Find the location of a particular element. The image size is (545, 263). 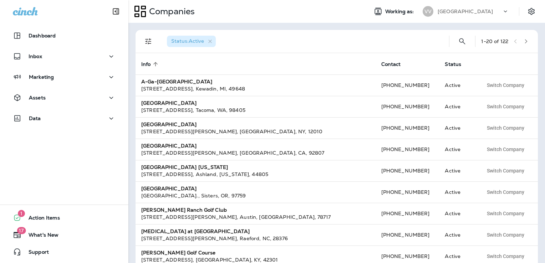

p: Data is located at coordinates (35, 118).